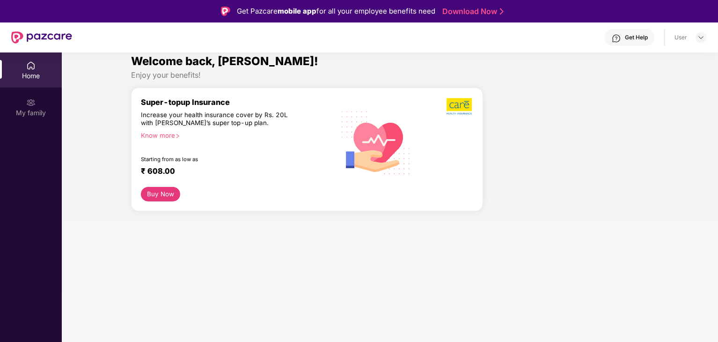 This screenshot has width=718, height=342. Describe the element at coordinates (376, 142) in the screenshot. I see `img: svg+xml;base64,PHN2ZyB4bWxucz0iaHR0cDovL3d3dy53My5vcmcvMjAwMC9zdmciIHhtbG5zOnhsaW5rPSJodHRwOi8vd3...` at that location.